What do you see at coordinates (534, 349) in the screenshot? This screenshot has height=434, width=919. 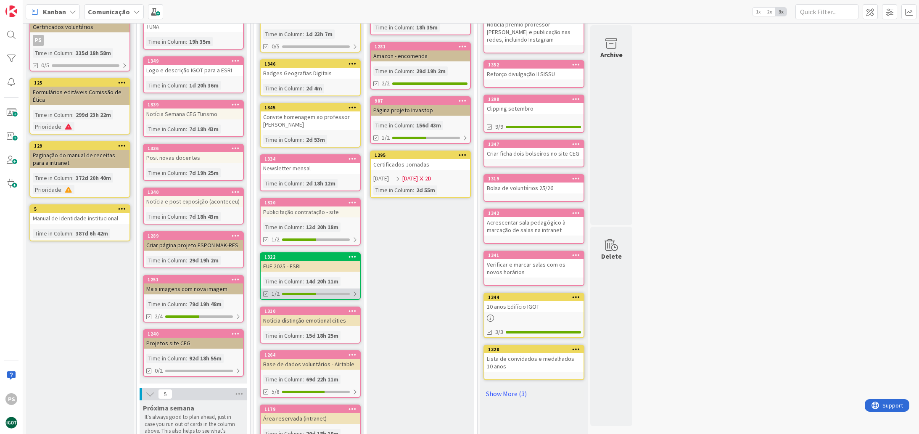 I see `div: 1328` at bounding box center [534, 349].